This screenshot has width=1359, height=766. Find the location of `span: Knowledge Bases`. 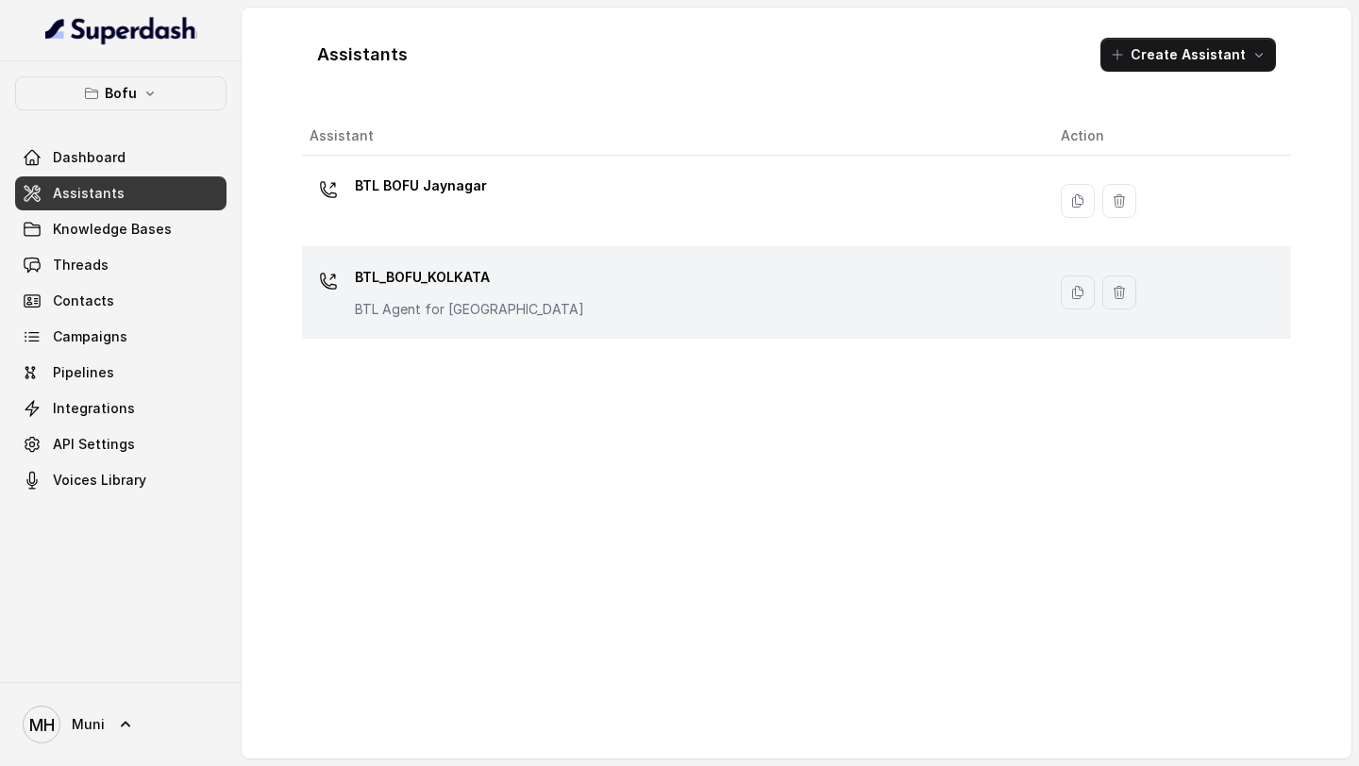

span: Knowledge Bases is located at coordinates (112, 229).